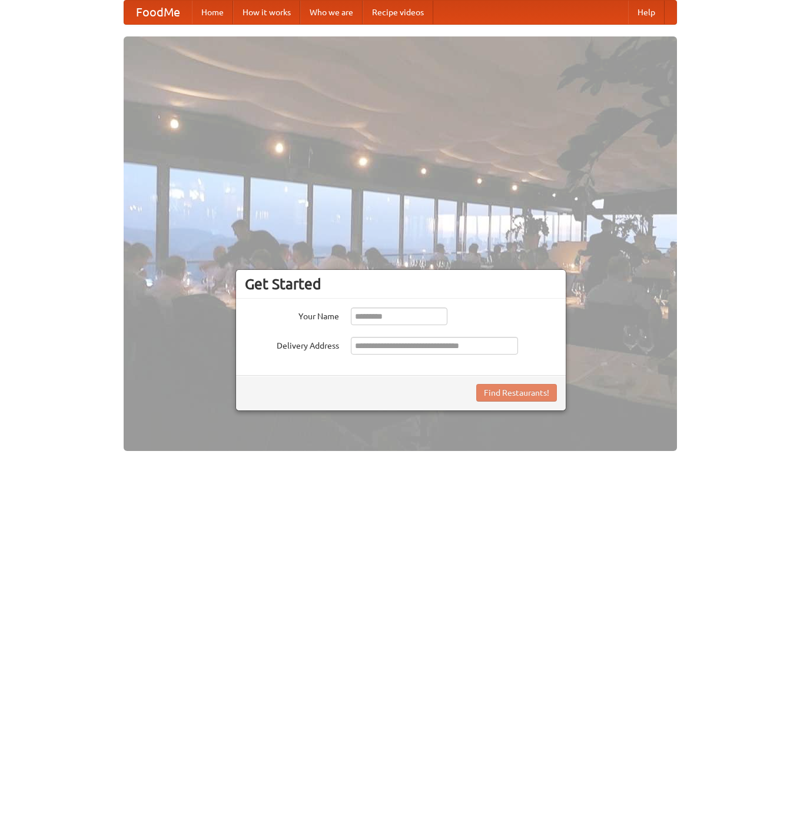 Image resolution: width=800 pixels, height=832 pixels. Describe the element at coordinates (212, 12) in the screenshot. I see `a: Home` at that location.